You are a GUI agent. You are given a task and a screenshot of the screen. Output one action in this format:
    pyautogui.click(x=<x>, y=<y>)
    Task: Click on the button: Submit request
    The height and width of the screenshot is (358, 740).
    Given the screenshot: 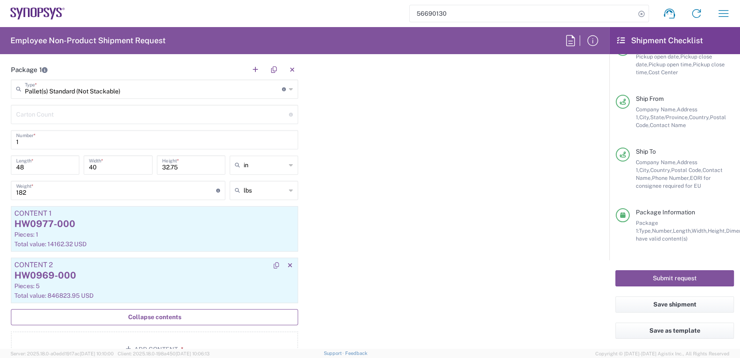 What is the action you would take?
    pyautogui.click(x=675, y=278)
    